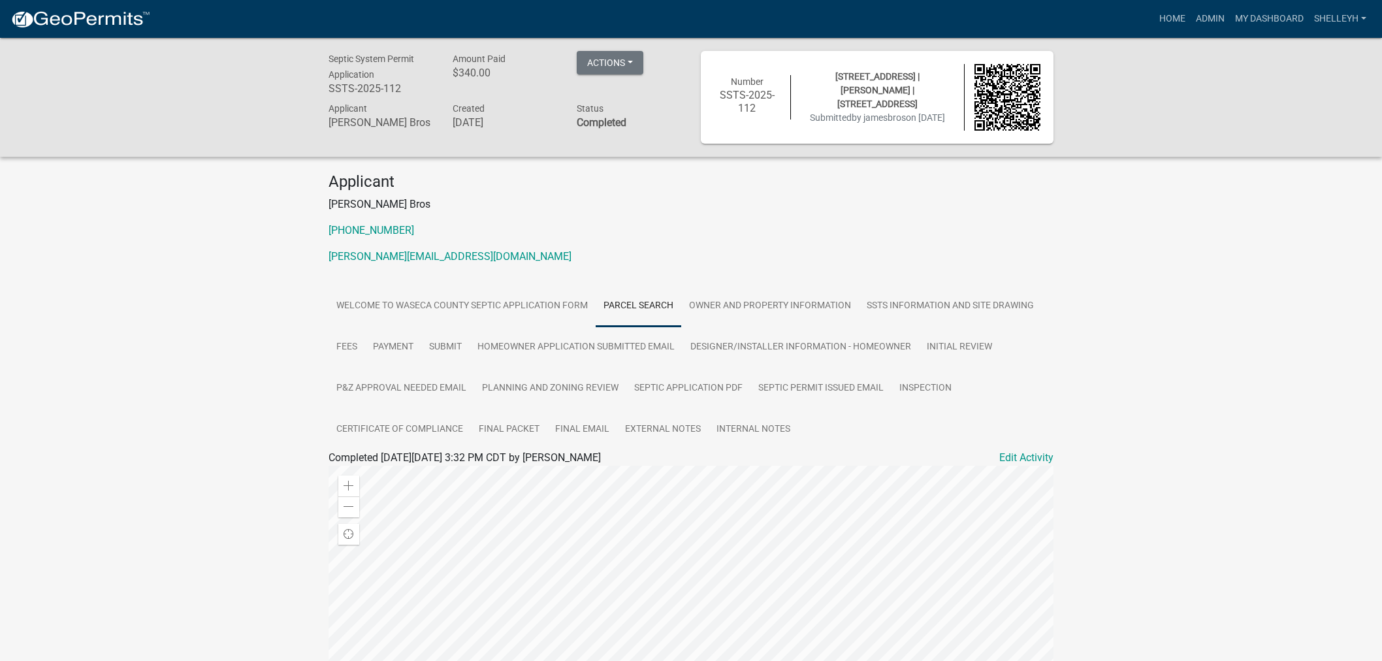 This screenshot has height=661, width=1382. I want to click on a: Submit, so click(445, 347).